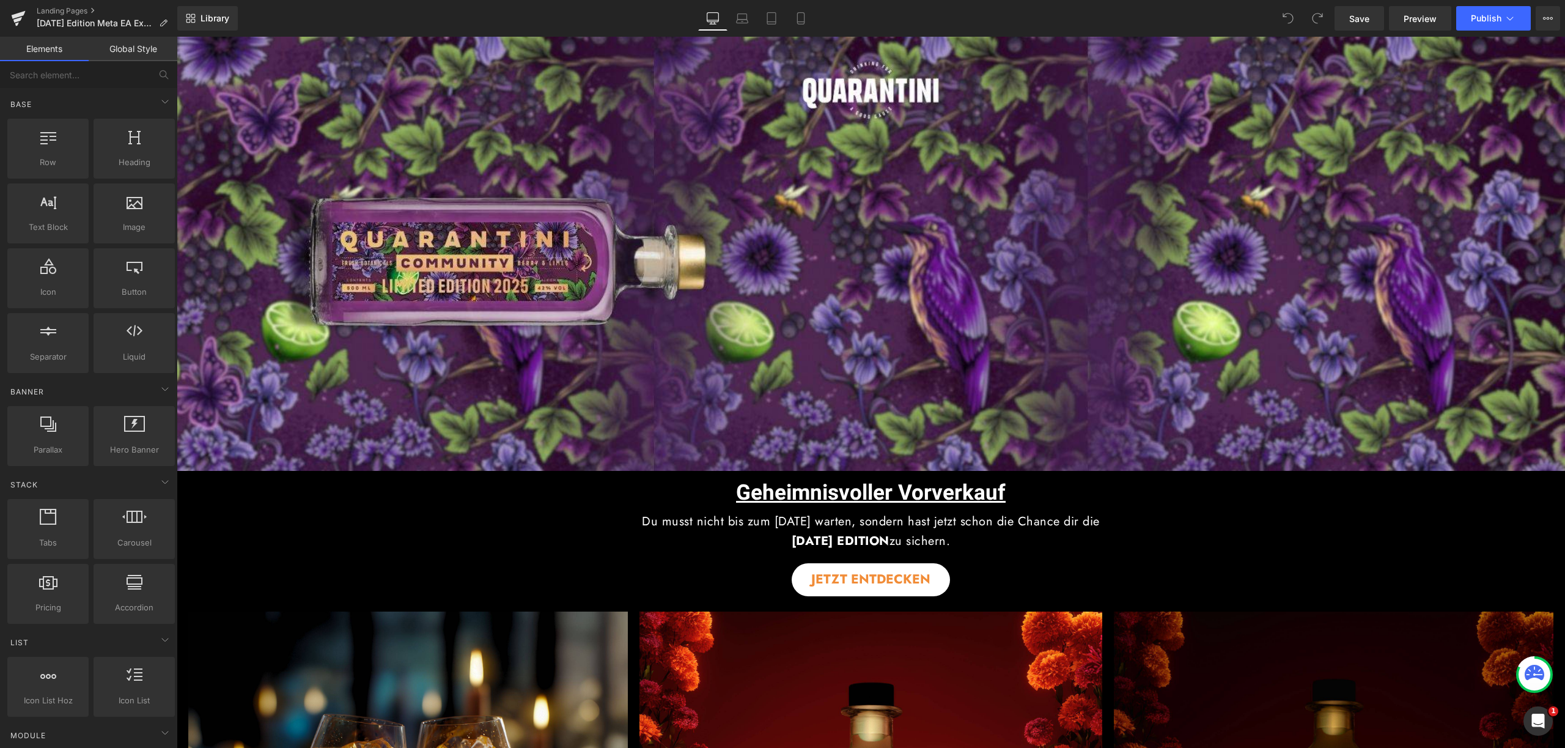 The image size is (1565, 748). What do you see at coordinates (694, 543) in the screenshot?
I see `a: JETZT ENTDECKEN` at bounding box center [694, 543].